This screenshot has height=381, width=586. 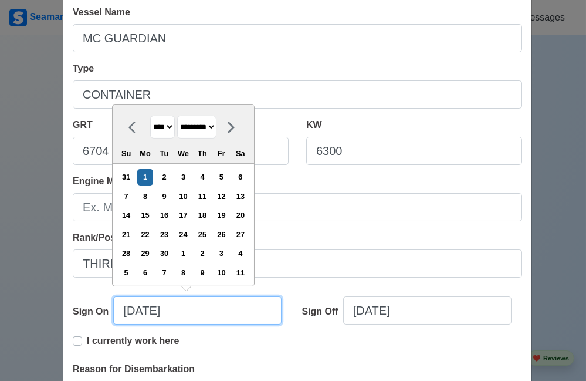 I want to click on div: Choose Saturday, September 20th, 2025, so click(x=240, y=215).